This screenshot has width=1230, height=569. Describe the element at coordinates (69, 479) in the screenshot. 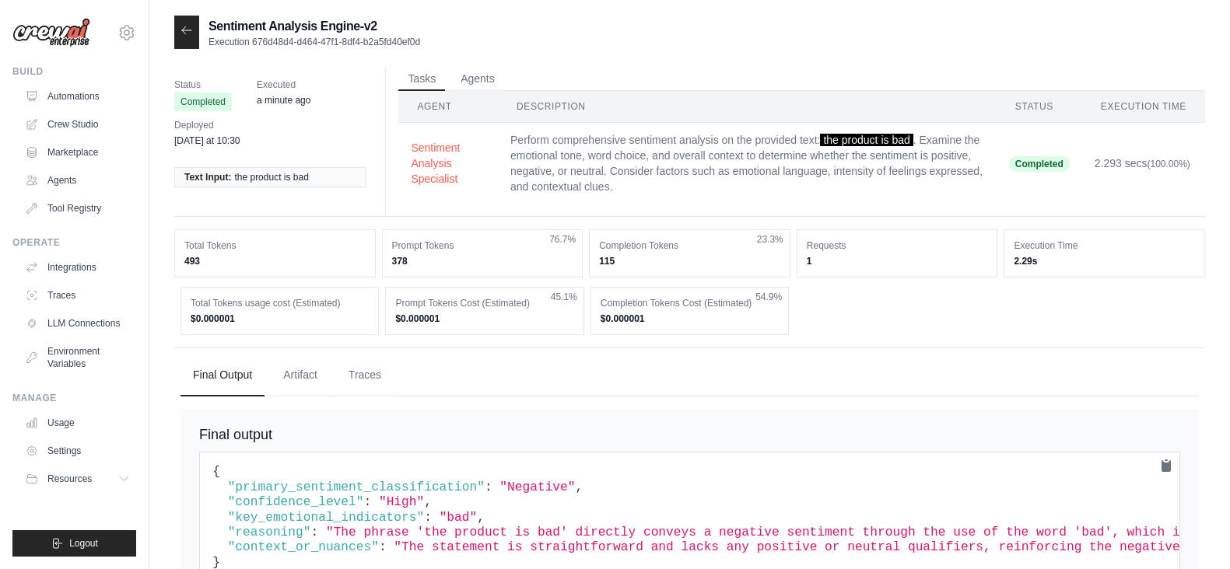

I see `span: Resources` at that location.